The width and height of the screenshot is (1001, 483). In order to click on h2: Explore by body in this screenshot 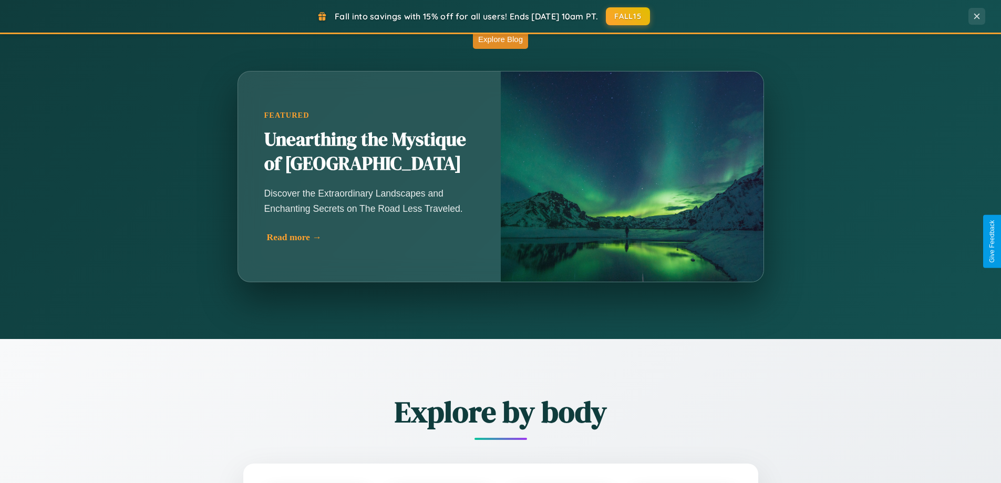, I will do `click(501, 411)`.